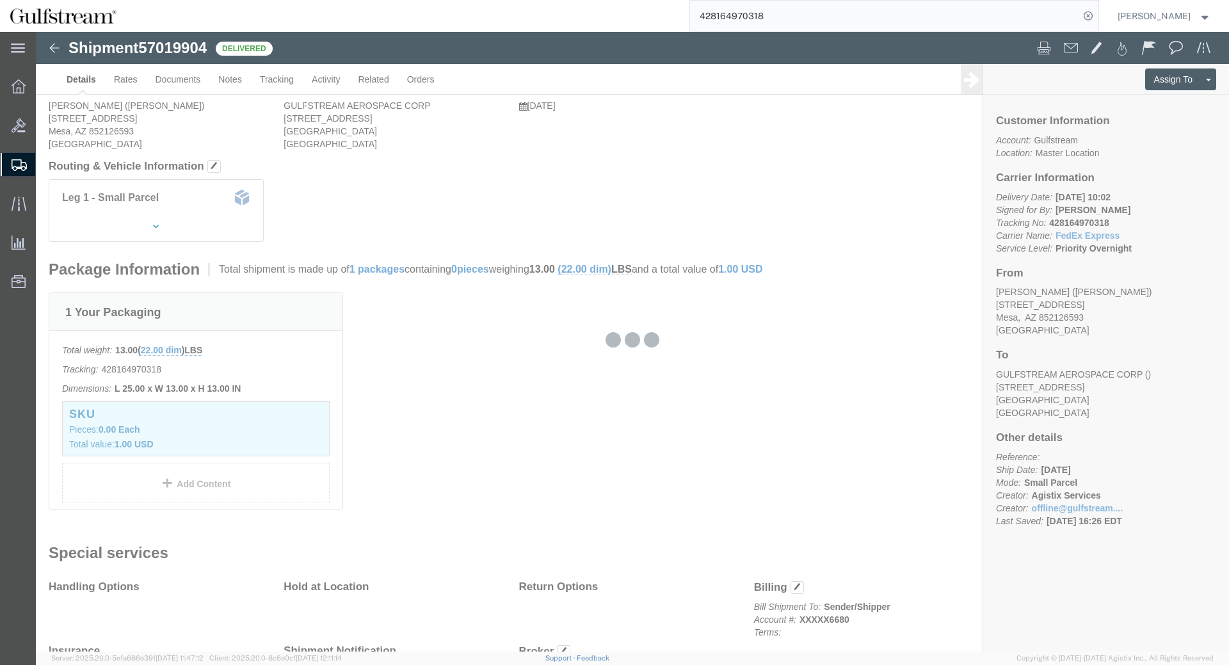 Image resolution: width=1229 pixels, height=665 pixels. I want to click on a: Feedback, so click(593, 658).